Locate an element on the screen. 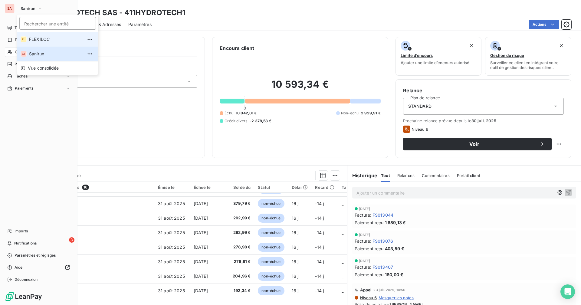 The image size is (581, 305). span: STANDARD is located at coordinates (419, 106).